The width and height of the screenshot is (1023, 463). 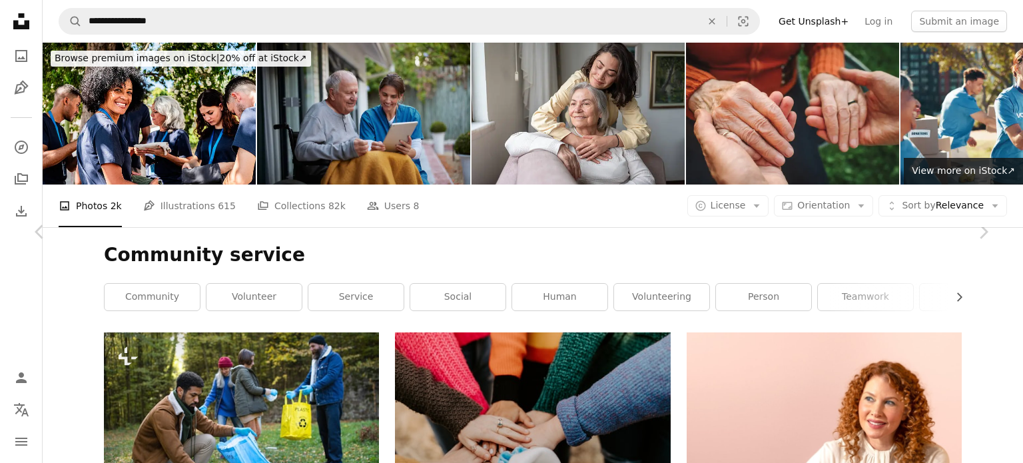 What do you see at coordinates (983, 232) in the screenshot?
I see `a: Next` at bounding box center [983, 232].